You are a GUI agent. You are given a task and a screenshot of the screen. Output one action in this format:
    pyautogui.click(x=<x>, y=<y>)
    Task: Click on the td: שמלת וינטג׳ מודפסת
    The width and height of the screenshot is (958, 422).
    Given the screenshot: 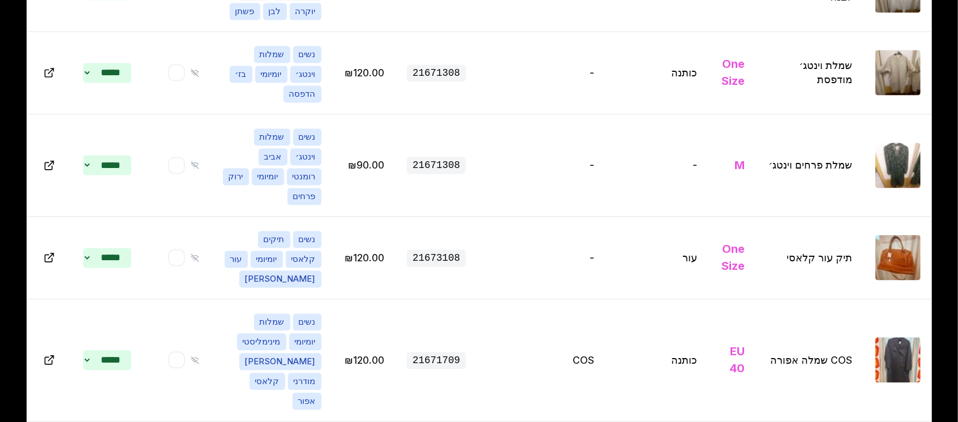 What is the action you would take?
    pyautogui.click(x=810, y=72)
    